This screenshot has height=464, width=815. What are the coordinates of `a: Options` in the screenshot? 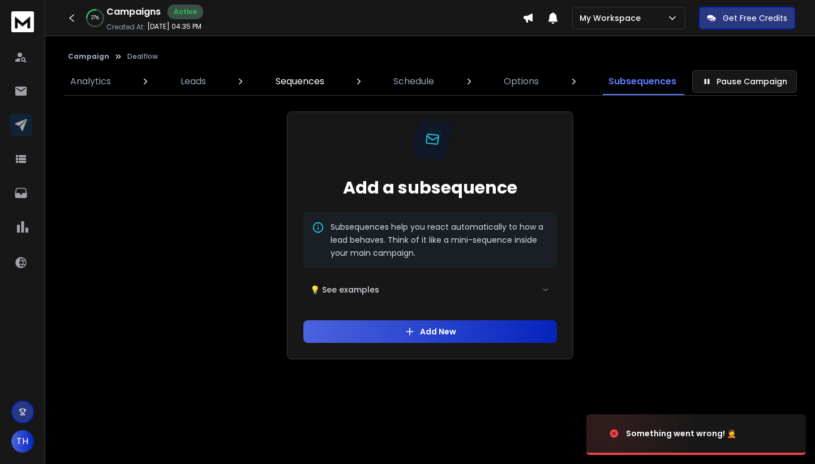 It's located at (521, 82).